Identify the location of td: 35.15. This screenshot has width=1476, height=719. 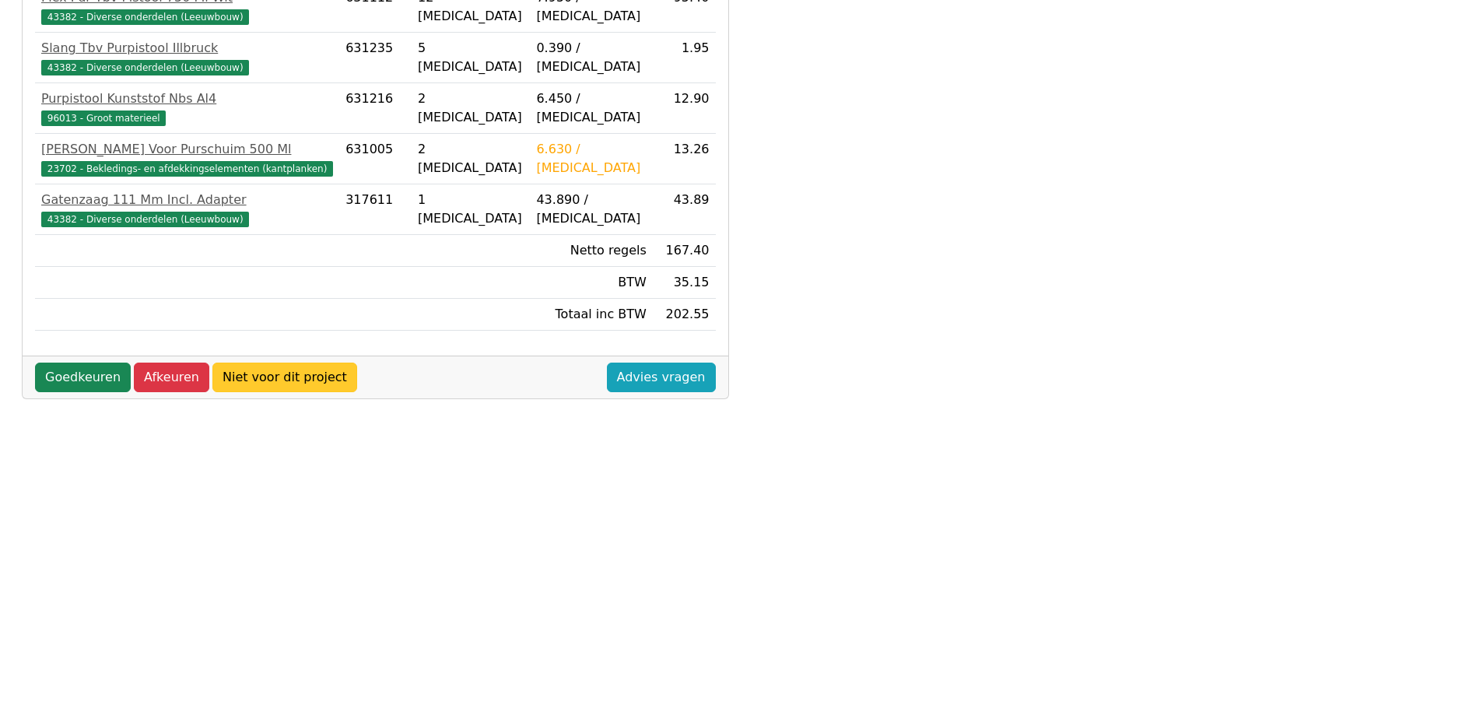
(684, 283).